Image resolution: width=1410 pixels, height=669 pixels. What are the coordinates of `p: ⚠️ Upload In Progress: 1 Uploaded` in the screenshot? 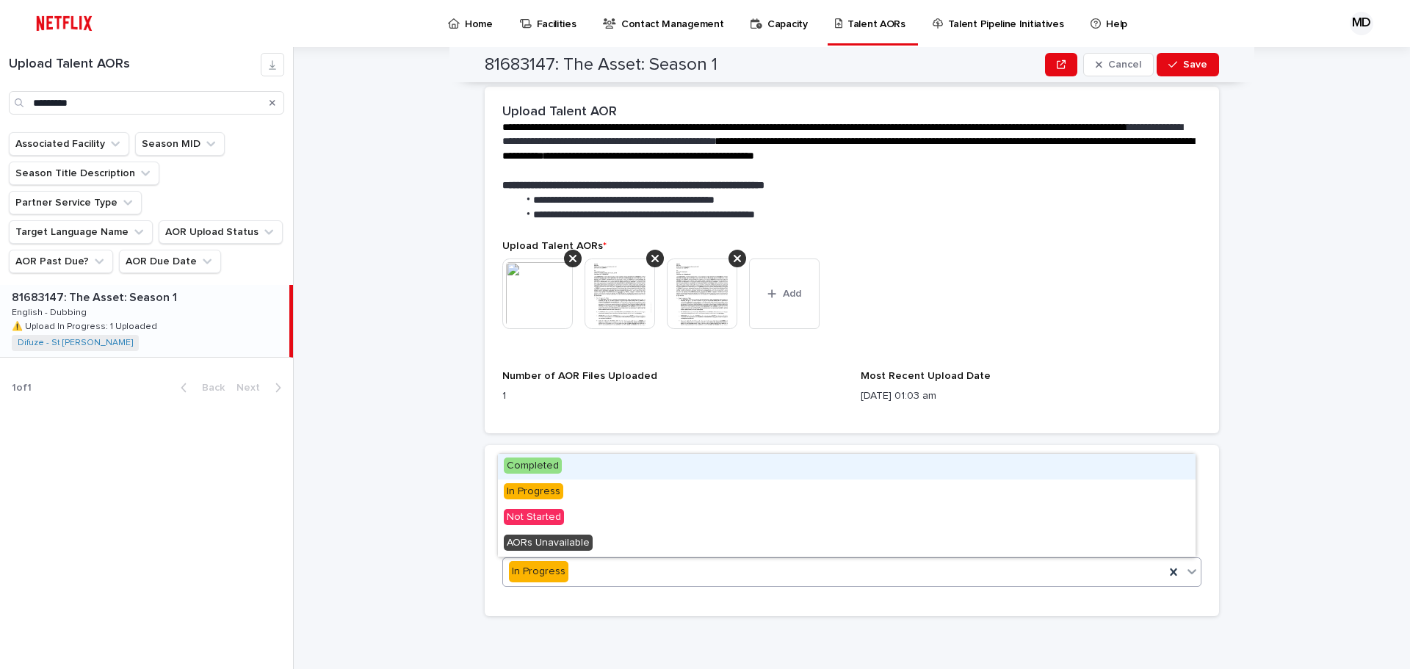 It's located at (86, 325).